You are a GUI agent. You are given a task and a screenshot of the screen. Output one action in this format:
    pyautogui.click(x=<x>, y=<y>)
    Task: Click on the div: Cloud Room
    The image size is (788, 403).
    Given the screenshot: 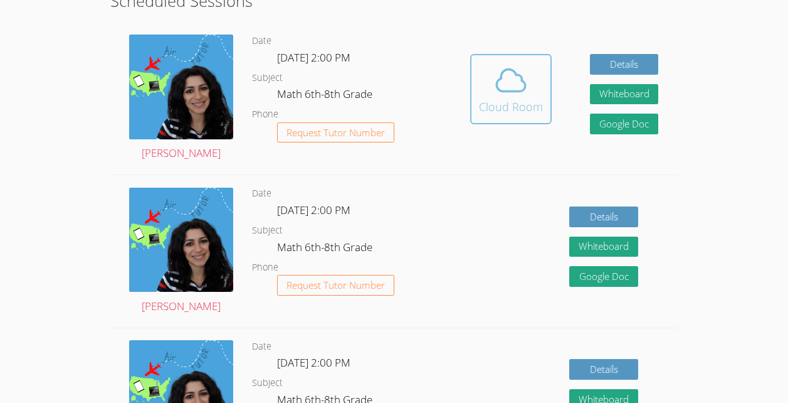 What is the action you would take?
    pyautogui.click(x=511, y=107)
    